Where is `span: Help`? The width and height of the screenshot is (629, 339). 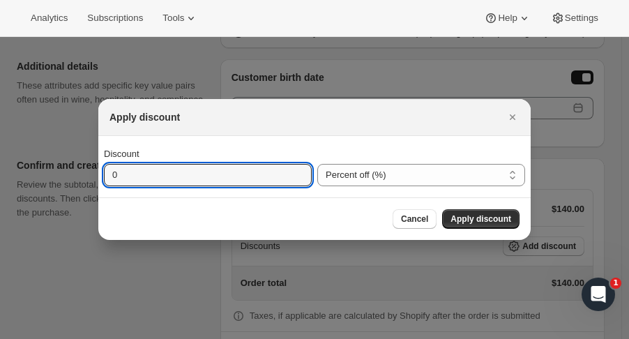 span: Help is located at coordinates (507, 18).